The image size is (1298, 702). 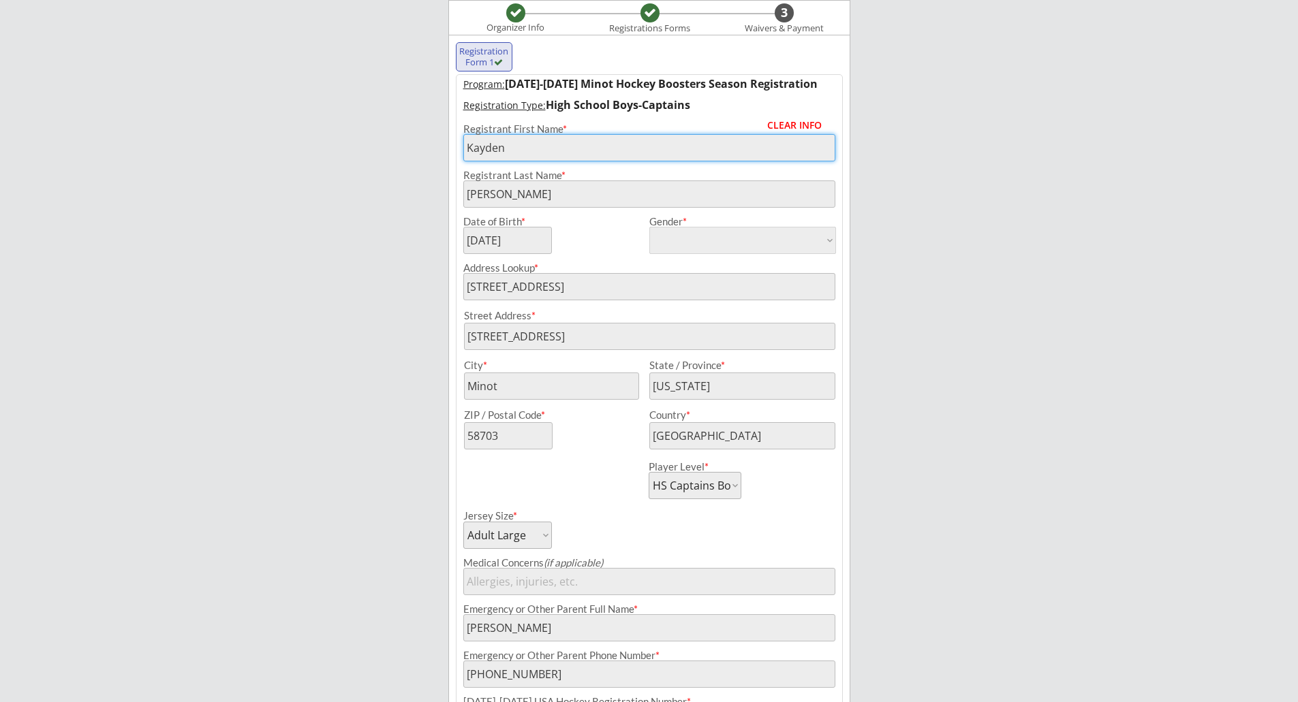 What do you see at coordinates (550, 365) in the screenshot?
I see `div: City` at bounding box center [550, 365].